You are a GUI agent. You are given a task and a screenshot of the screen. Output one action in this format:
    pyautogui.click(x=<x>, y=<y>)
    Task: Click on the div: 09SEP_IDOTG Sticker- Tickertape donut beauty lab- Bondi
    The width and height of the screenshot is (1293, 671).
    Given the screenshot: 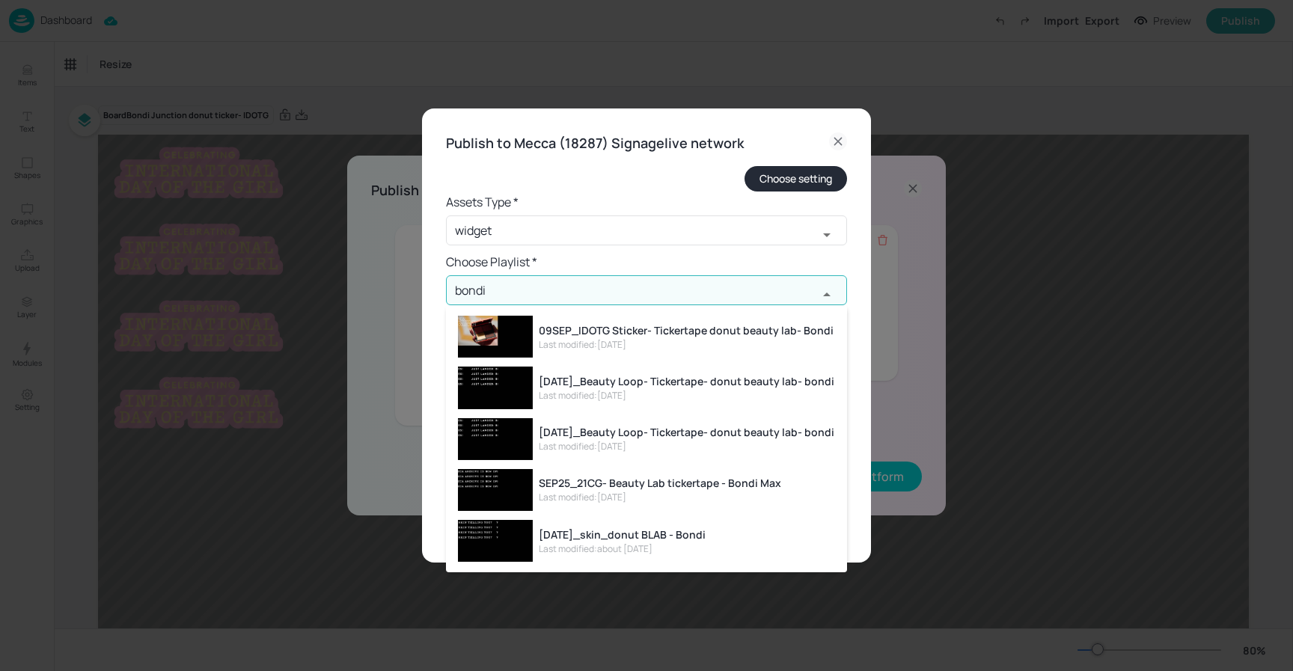 What is the action you would take?
    pyautogui.click(x=686, y=330)
    